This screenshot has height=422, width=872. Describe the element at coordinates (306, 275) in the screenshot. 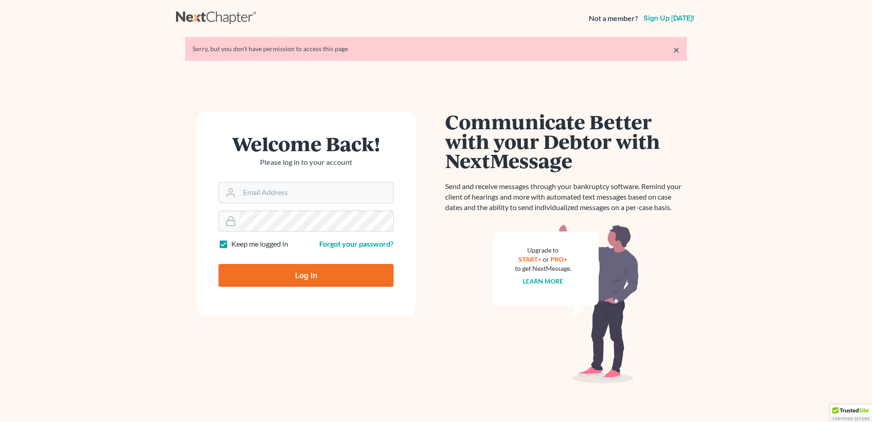

I see `input: Log In` at that location.